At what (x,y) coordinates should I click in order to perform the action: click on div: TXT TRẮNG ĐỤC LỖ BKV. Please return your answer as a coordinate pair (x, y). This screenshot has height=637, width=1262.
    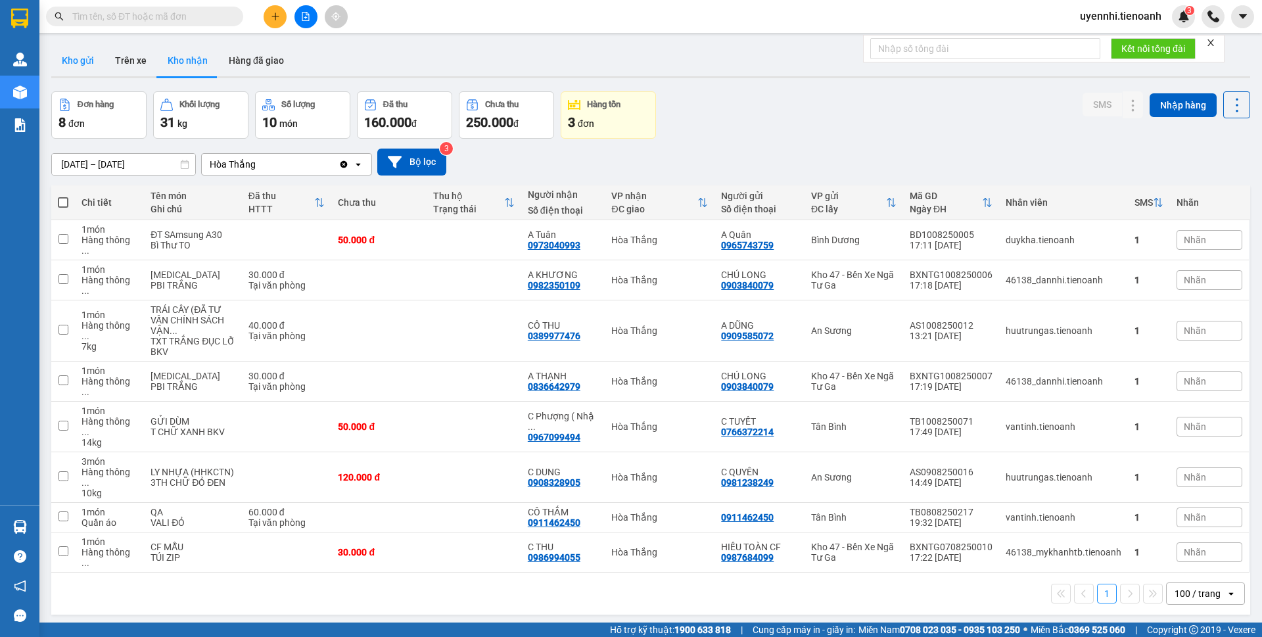
    Looking at the image, I should click on (193, 346).